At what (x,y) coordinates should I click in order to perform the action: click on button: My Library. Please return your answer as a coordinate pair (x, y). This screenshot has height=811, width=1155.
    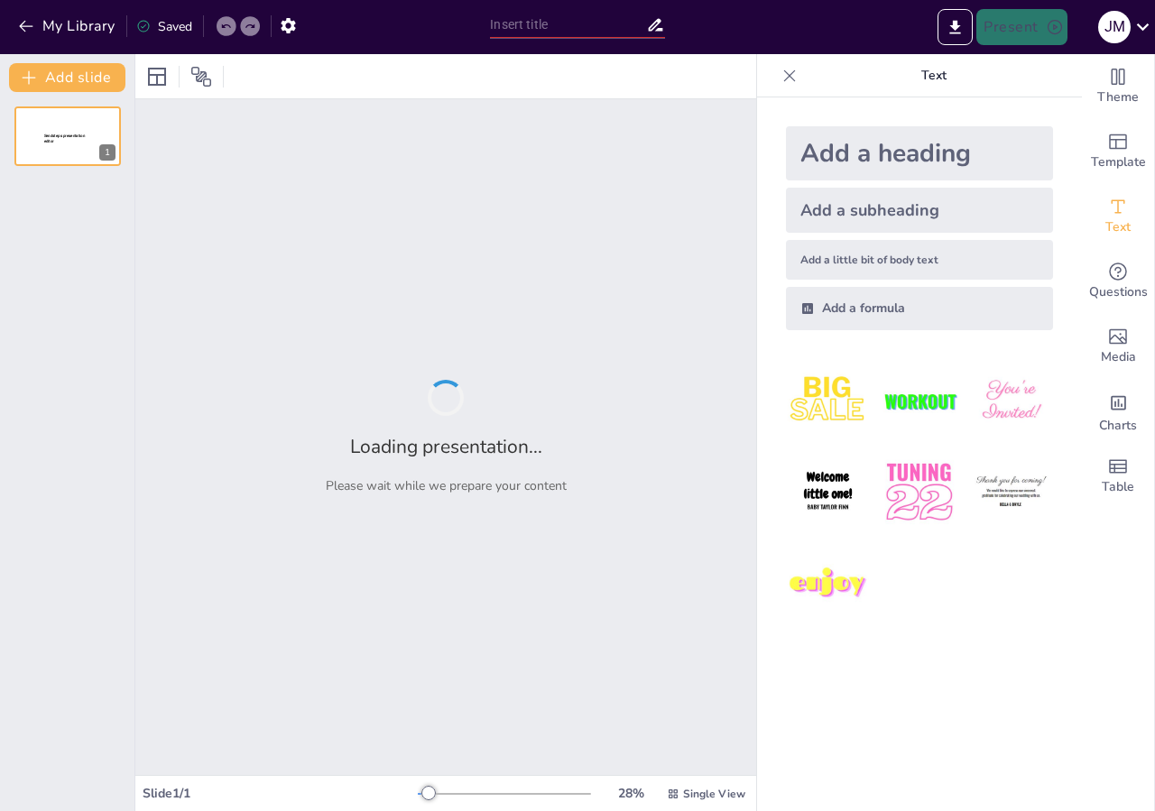
    Looking at the image, I should click on (68, 26).